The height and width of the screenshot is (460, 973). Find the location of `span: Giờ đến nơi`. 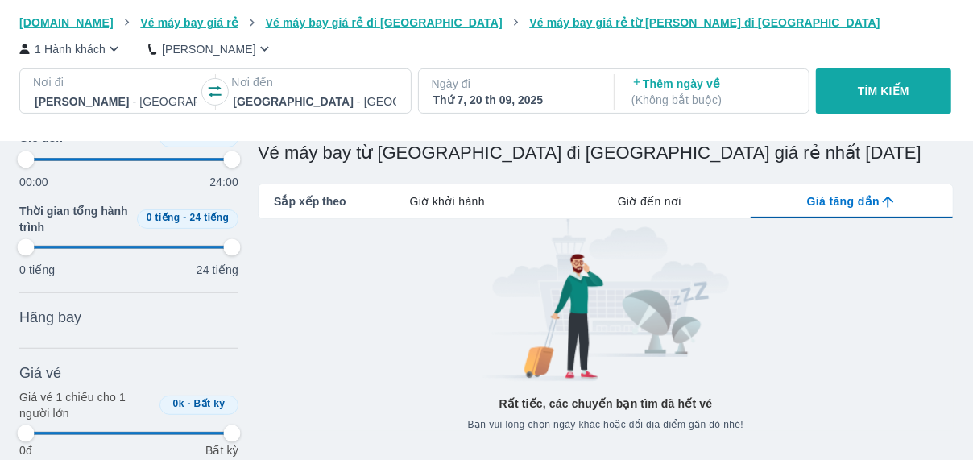

span: Giờ đến nơi is located at coordinates (649, 201).